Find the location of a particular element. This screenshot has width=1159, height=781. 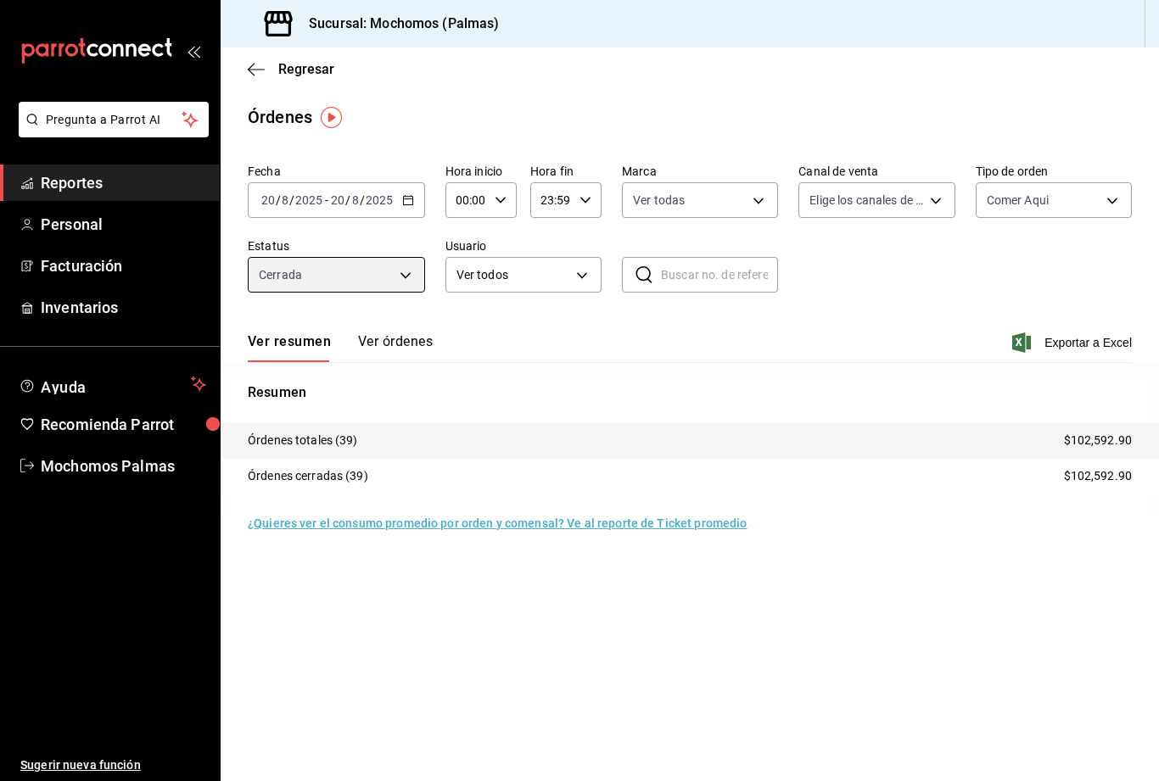

span: Cerrada is located at coordinates (280, 275).